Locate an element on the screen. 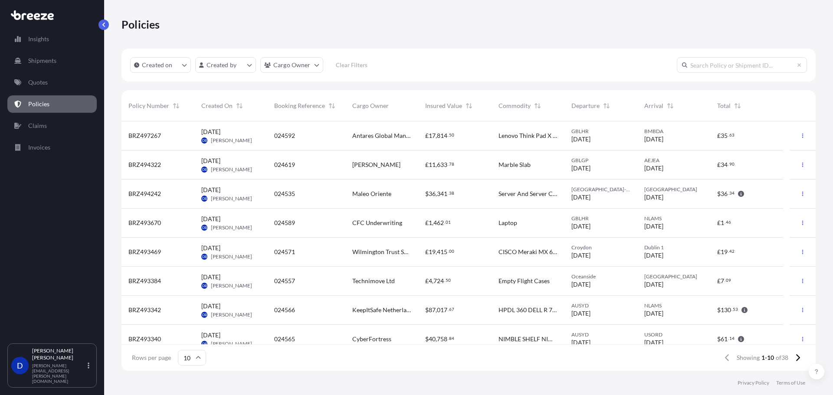 The image size is (833, 395). span: Maleo Oriente is located at coordinates (372, 194).